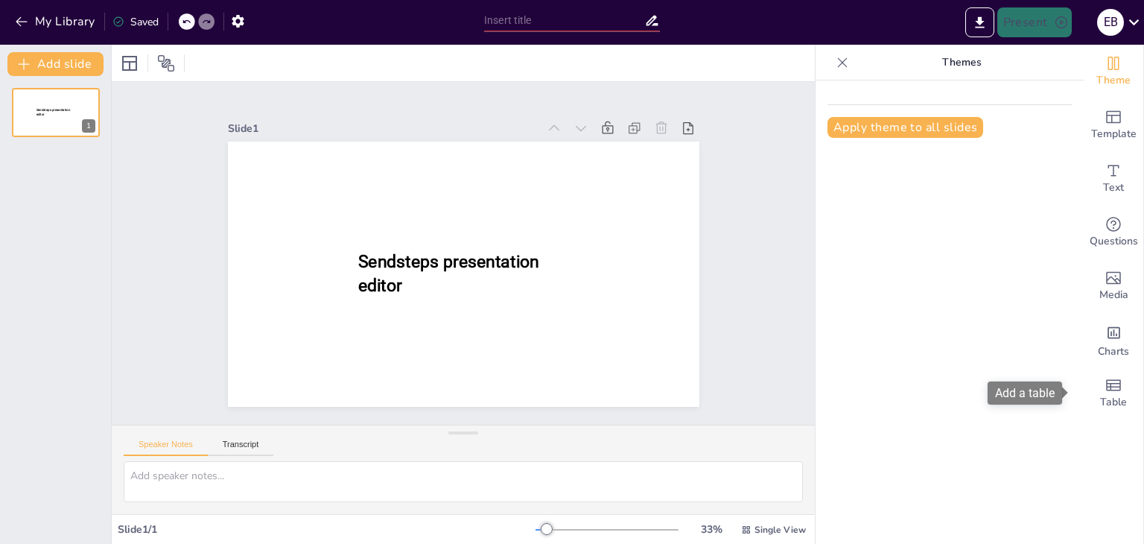 The height and width of the screenshot is (544, 1144). Describe the element at coordinates (240, 447) in the screenshot. I see `button: Transcript` at that location.